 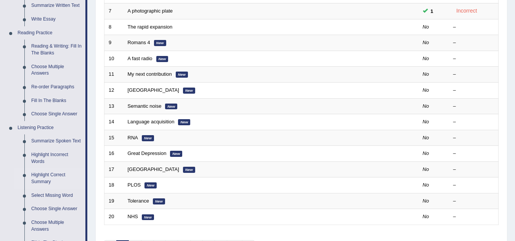 What do you see at coordinates (151, 122) in the screenshot?
I see `a: Language acquisition` at bounding box center [151, 122].